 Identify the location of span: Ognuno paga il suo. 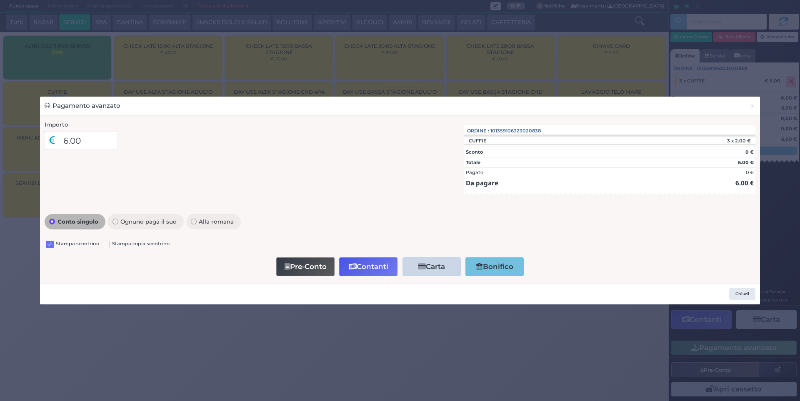
(149, 222).